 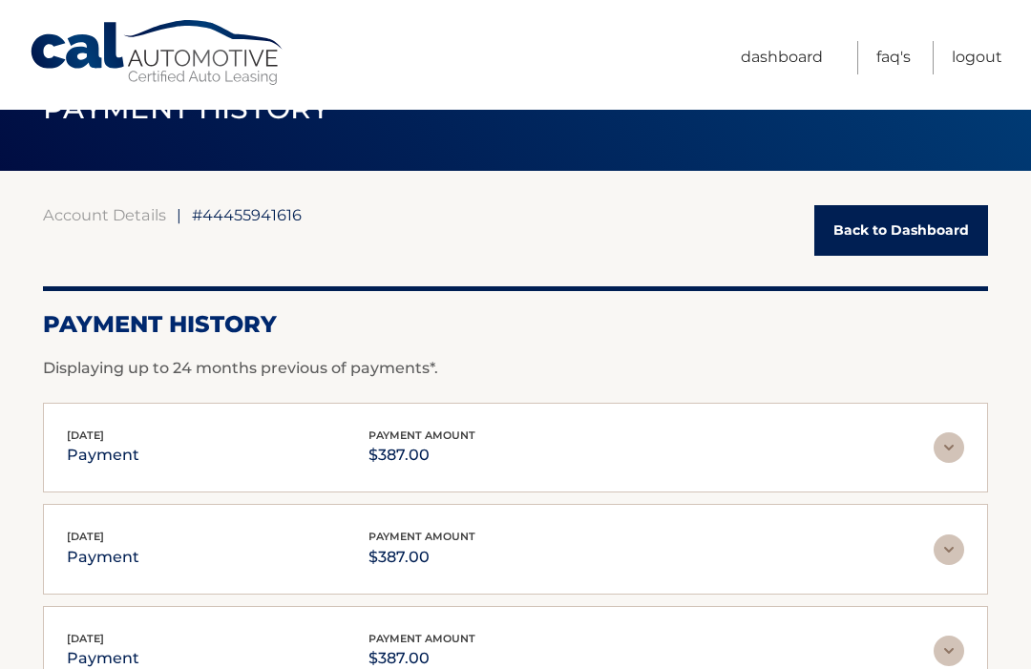 I want to click on a: Back to Dashboard, so click(x=901, y=230).